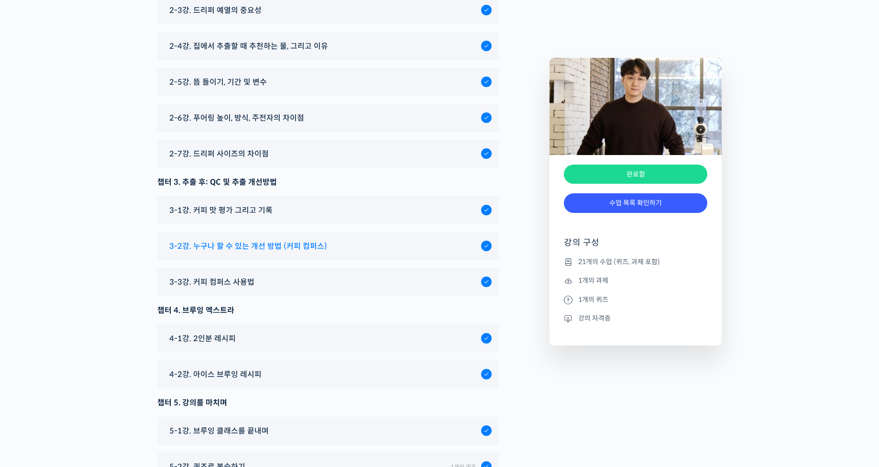 The width and height of the screenshot is (879, 467). I want to click on span: 대화, so click(93, 322).